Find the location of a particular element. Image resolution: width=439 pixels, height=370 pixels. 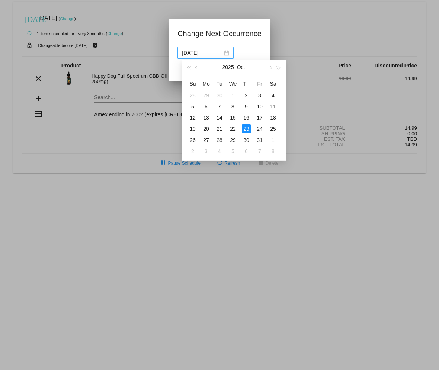

button: Previous month (PageUp) is located at coordinates (197, 67).